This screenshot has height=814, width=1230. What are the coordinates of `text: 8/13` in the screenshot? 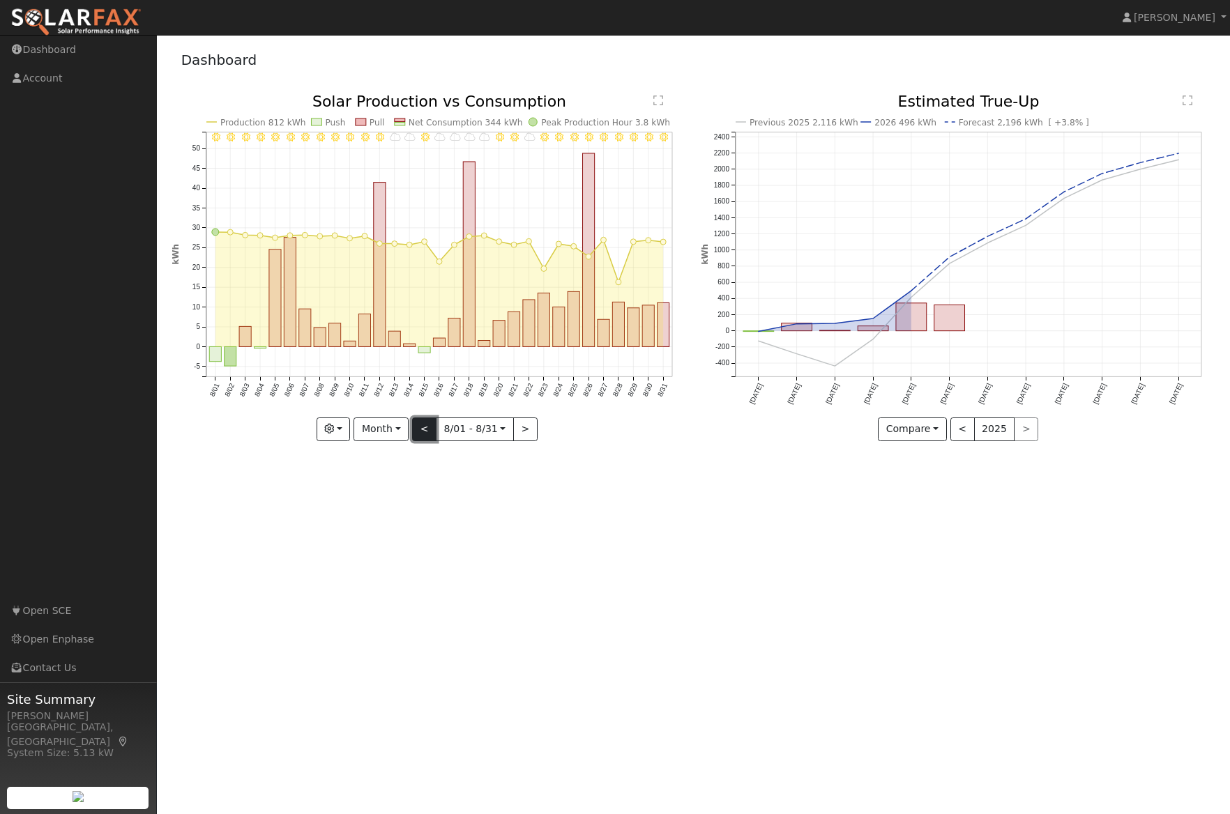 It's located at (393, 390).